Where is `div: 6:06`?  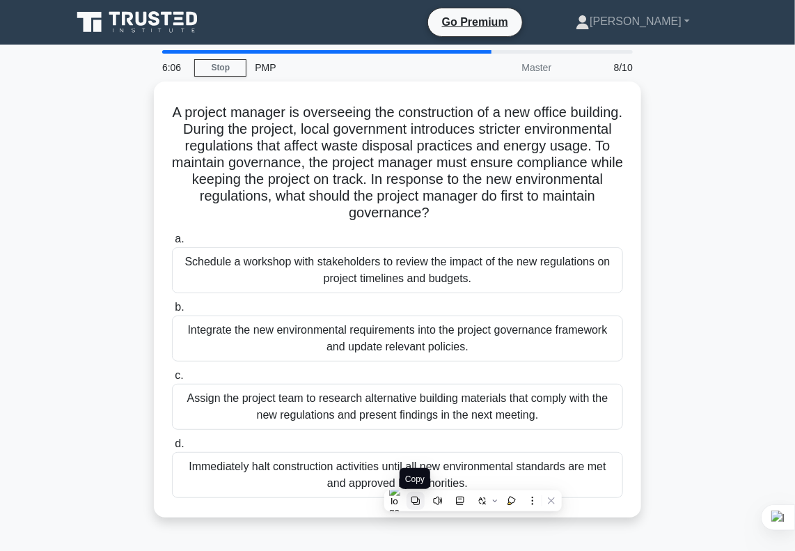
div: 6:06 is located at coordinates (174, 68).